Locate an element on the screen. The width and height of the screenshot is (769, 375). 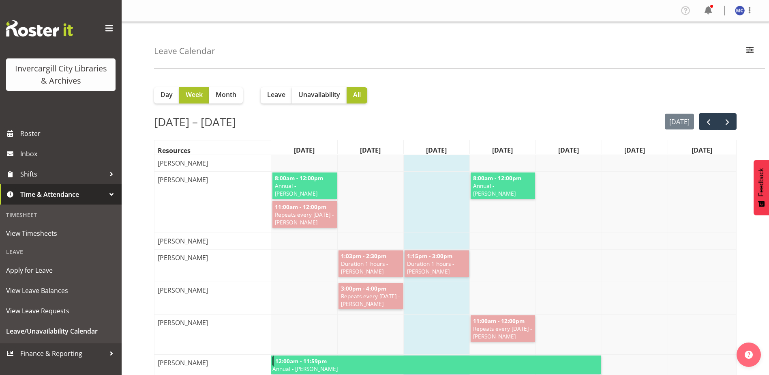
button: Month is located at coordinates (226, 95).